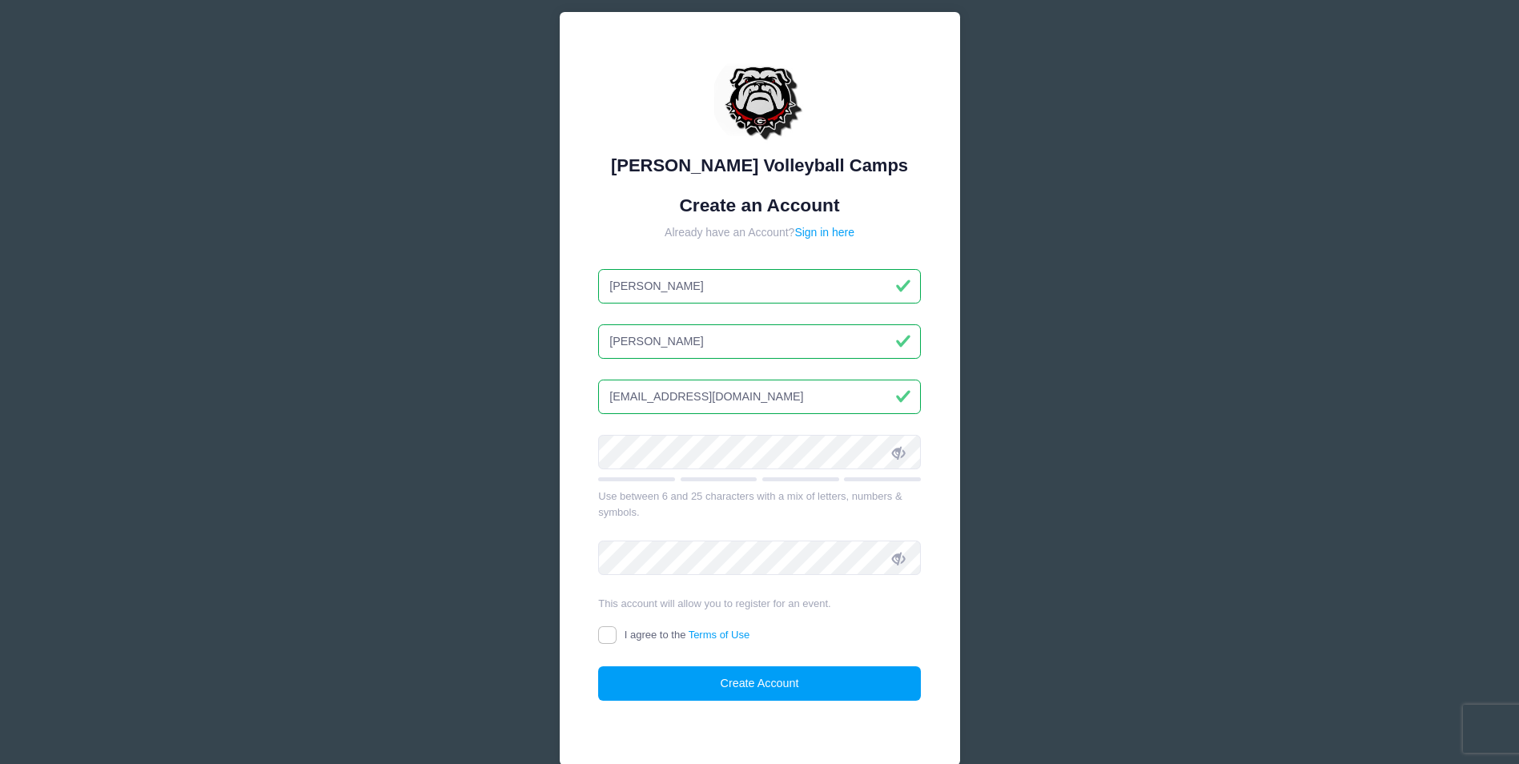 The image size is (1519, 764). I want to click on input: Email, so click(759, 396).